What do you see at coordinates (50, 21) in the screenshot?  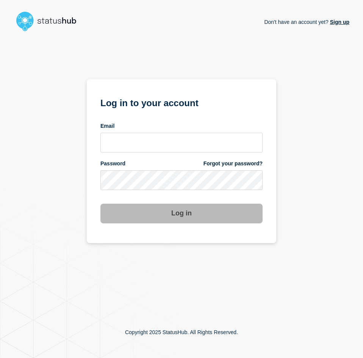 I see `img: StatusHub logo` at bounding box center [50, 21].